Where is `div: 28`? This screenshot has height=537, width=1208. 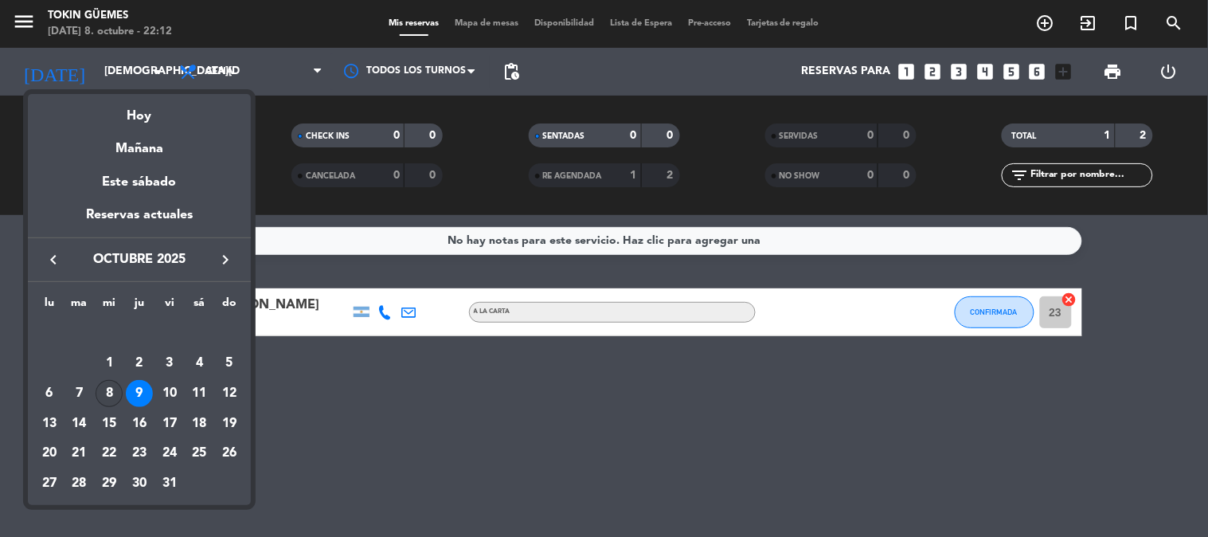
div: 28 is located at coordinates (80, 483).